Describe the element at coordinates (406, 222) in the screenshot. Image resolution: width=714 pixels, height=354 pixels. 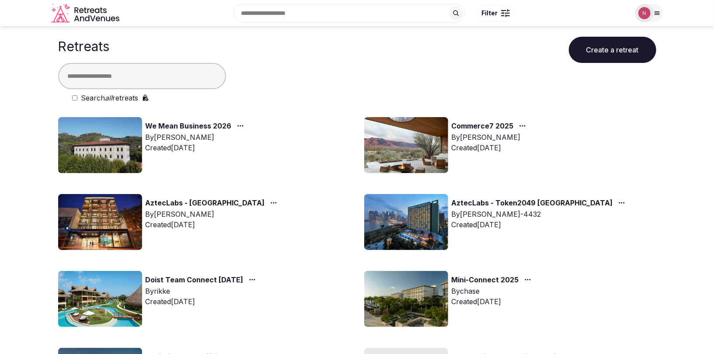
I see `img: Top retreat image for the retreat: AztecLabs - Token2049 Singapore` at that location.